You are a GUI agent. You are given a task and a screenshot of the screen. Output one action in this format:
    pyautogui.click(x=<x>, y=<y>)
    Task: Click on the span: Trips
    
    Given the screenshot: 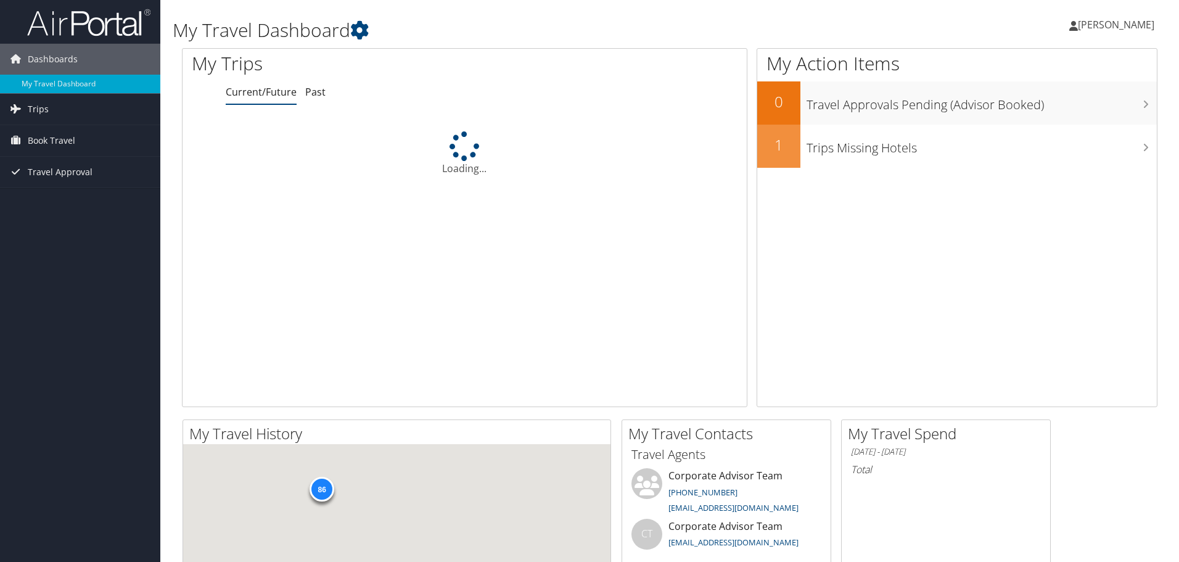 What is the action you would take?
    pyautogui.click(x=38, y=109)
    